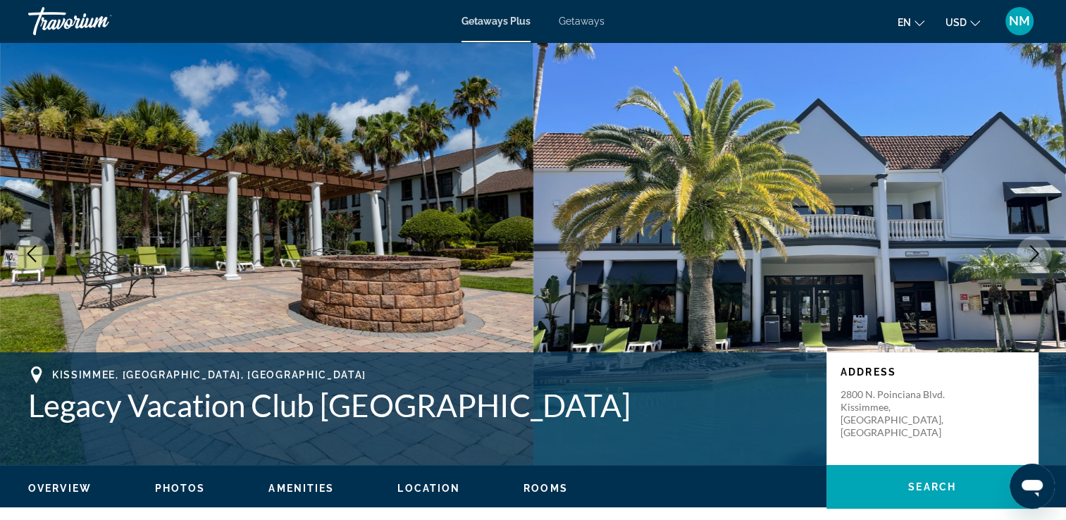 This screenshot has width=1066, height=520. Describe the element at coordinates (301, 488) in the screenshot. I see `span: Amenities` at that location.